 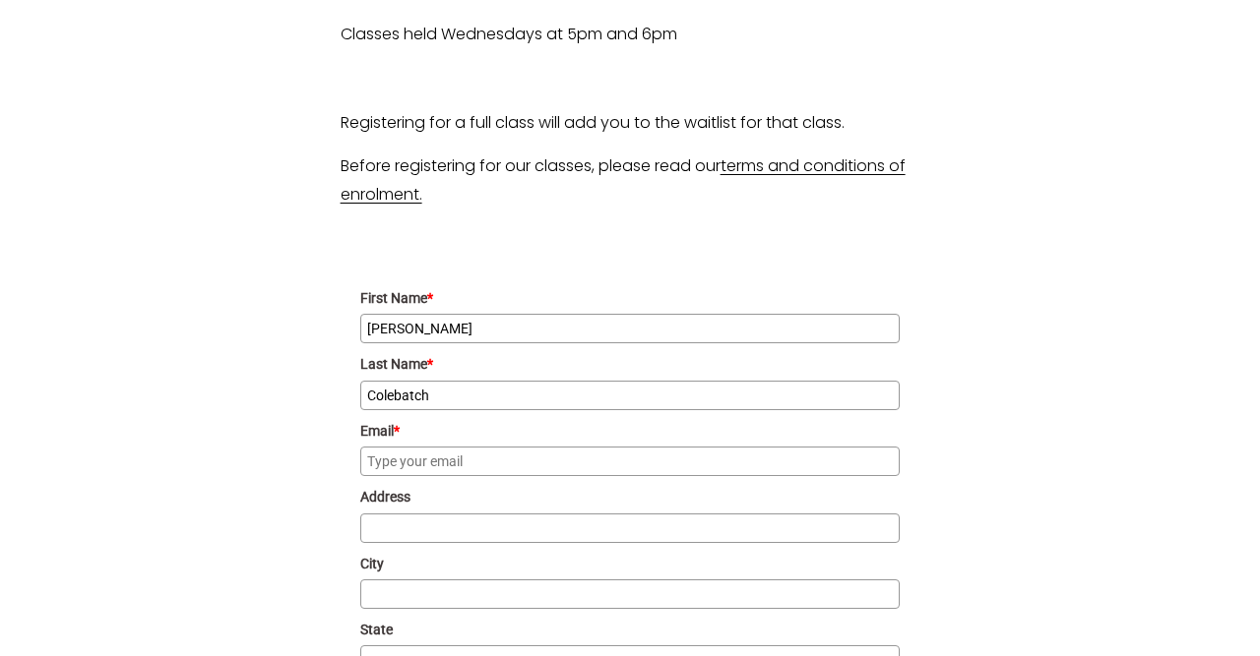 What do you see at coordinates (630, 298) in the screenshot?
I see `label: First Name` at bounding box center [630, 298].